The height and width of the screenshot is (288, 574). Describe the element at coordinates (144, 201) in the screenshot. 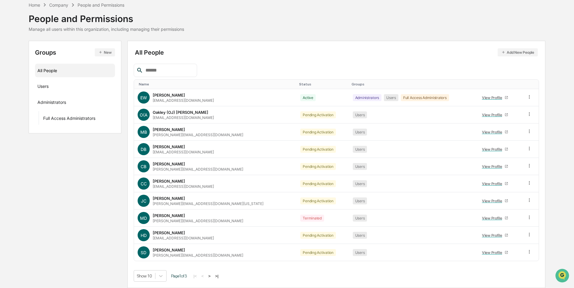

I see `span: JC` at that location.